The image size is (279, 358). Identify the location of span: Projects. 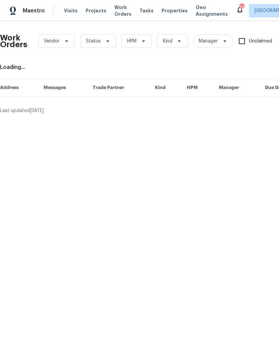
(96, 11).